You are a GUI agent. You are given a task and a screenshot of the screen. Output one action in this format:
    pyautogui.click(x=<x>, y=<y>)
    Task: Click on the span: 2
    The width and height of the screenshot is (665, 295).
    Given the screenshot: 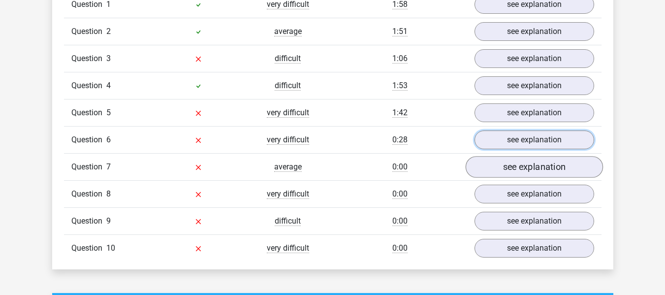 What is the action you would take?
    pyautogui.click(x=108, y=31)
    